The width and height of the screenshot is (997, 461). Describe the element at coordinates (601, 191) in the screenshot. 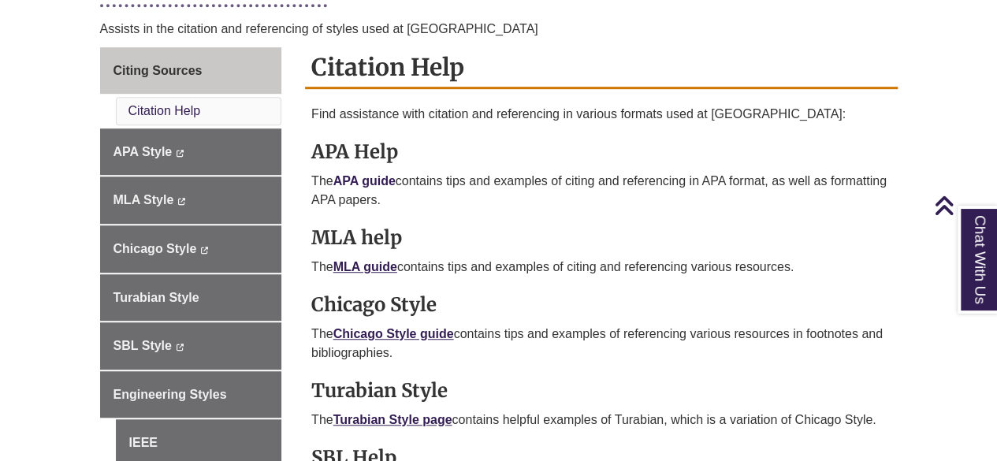

I see `p: The contains tips and examples of citing and referencing in APA format, as well as formatting APA...` at that location.